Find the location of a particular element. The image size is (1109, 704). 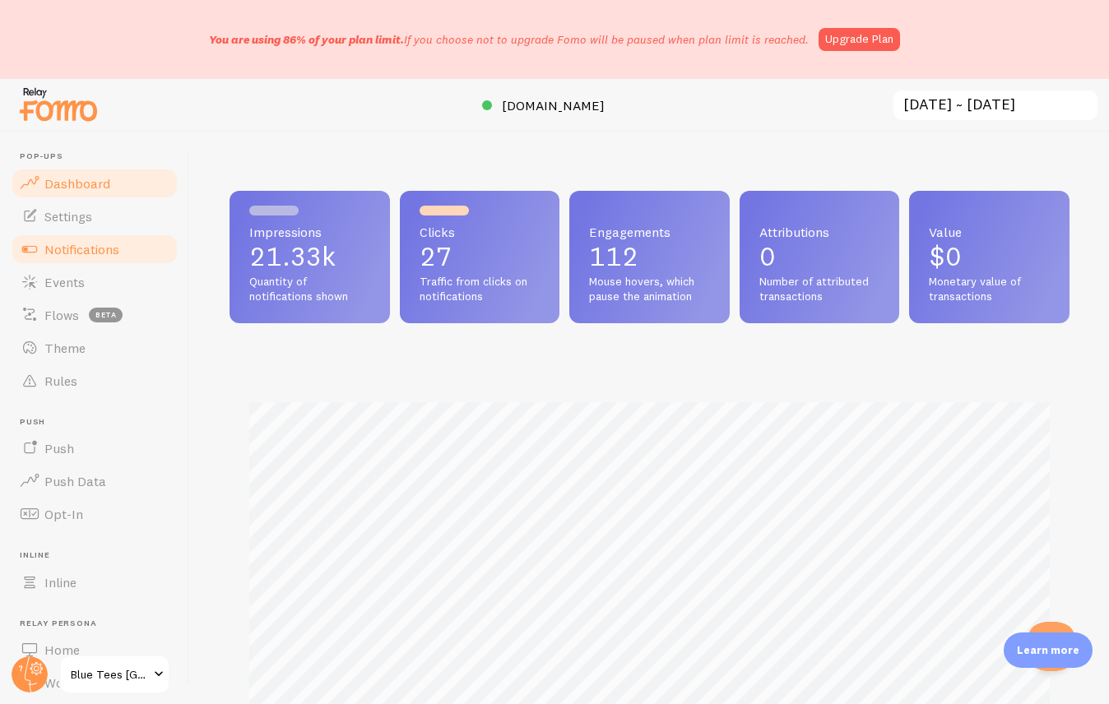

span: Push Data is located at coordinates (75, 481).